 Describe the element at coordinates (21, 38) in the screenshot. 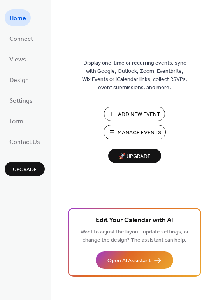

I see `a: Connect` at that location.